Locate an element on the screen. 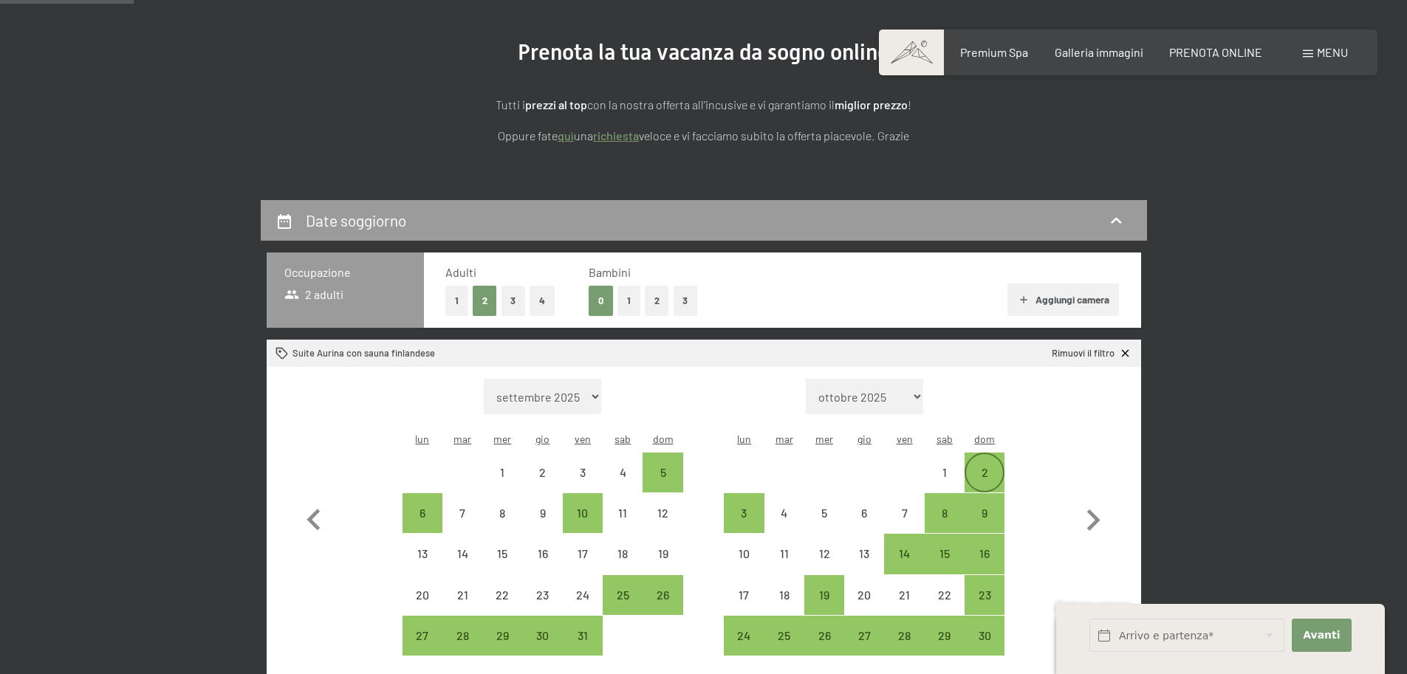 This screenshot has height=674, width=1407. div: Sun Oct 05 2025 is located at coordinates (662, 473).